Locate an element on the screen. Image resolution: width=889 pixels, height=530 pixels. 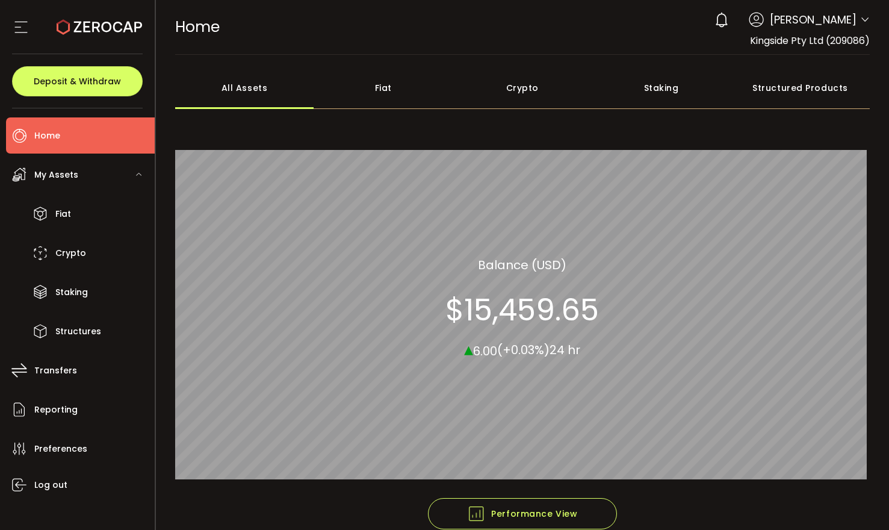
div: Chat Widget is located at coordinates (859, 501).